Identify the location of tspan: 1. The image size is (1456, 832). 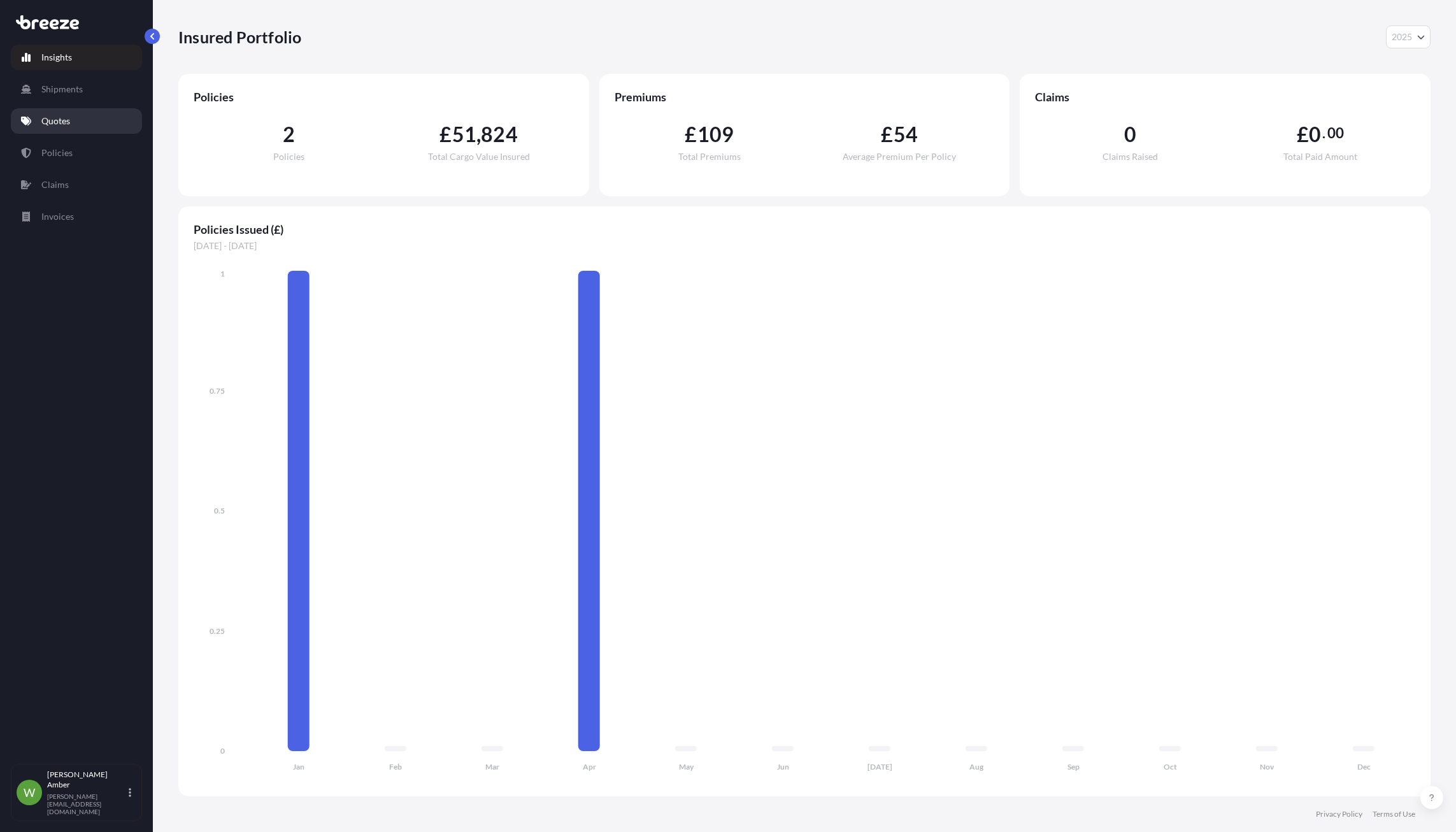
(222, 273).